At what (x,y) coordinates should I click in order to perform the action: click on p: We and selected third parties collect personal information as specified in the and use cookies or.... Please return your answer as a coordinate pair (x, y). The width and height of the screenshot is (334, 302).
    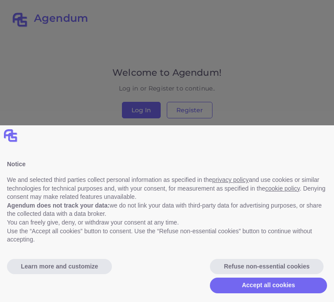
    Looking at the image, I should click on (167, 188).